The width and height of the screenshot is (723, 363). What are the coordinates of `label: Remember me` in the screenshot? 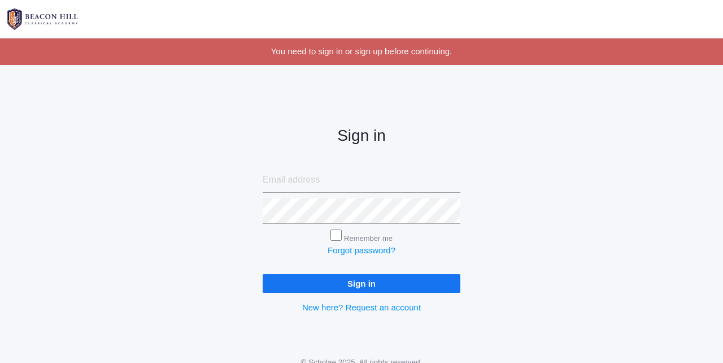 It's located at (368, 238).